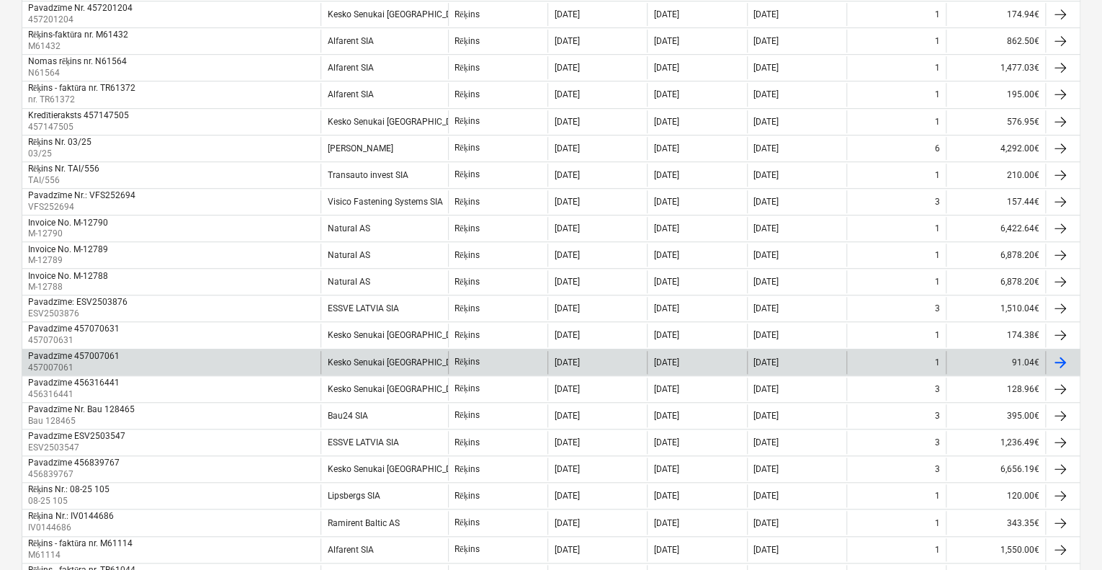  I want to click on div: 210.00€, so click(995, 175).